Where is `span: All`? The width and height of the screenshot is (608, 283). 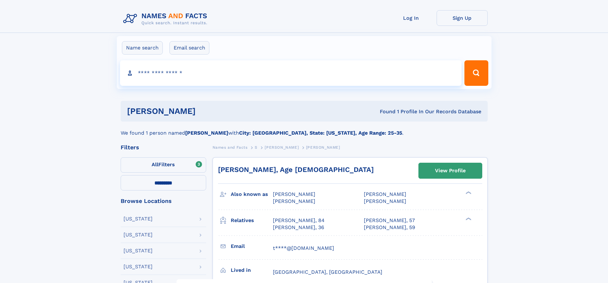 span: All is located at coordinates (155, 164).